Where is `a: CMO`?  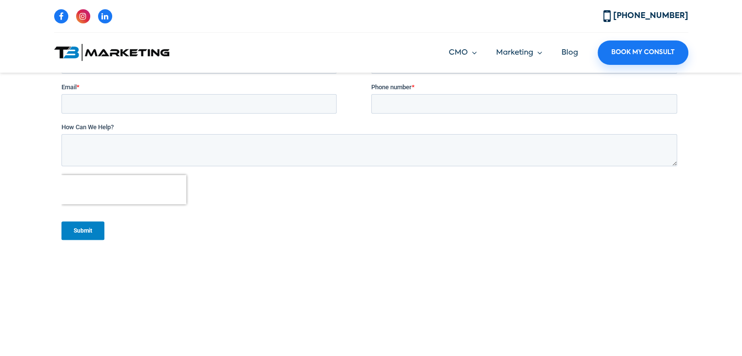 a: CMO is located at coordinates (462, 53).